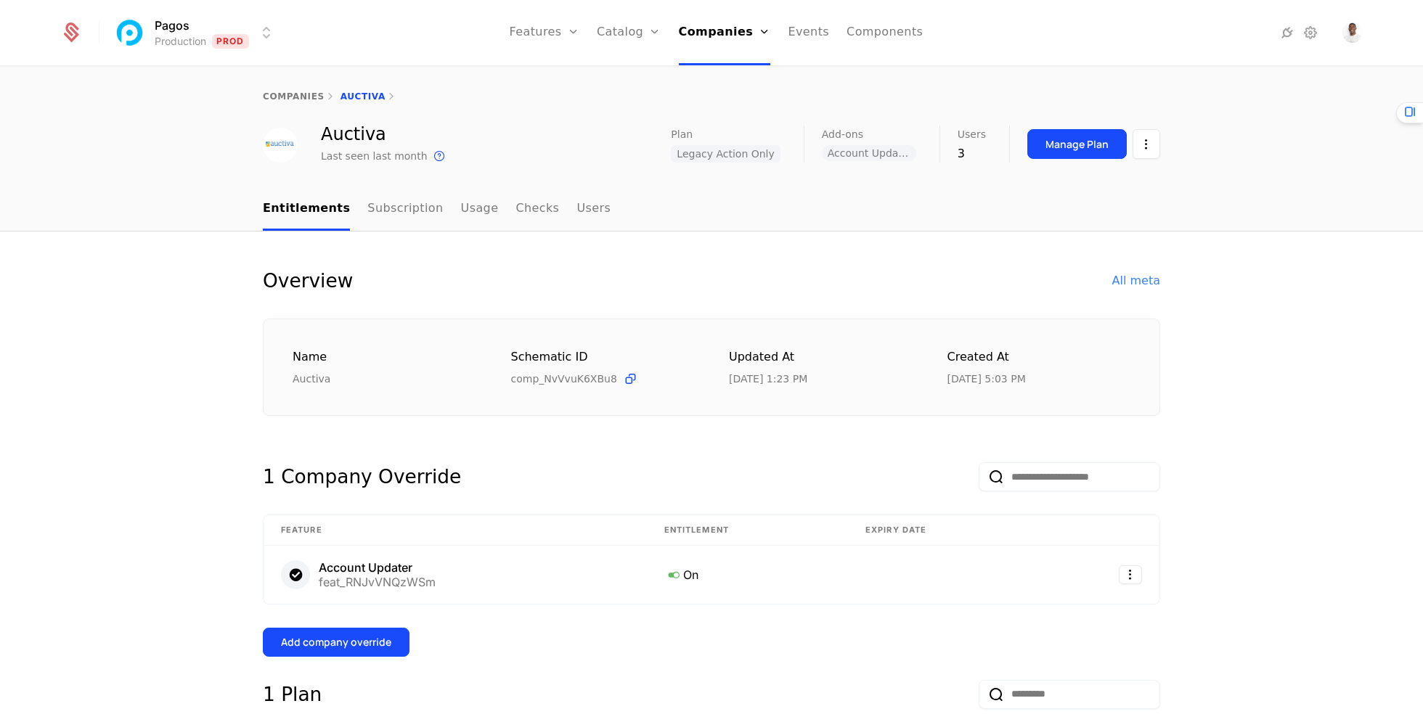 Image resolution: width=1423 pixels, height=722 pixels. Describe the element at coordinates (384, 357) in the screenshot. I see `div: Name` at that location.